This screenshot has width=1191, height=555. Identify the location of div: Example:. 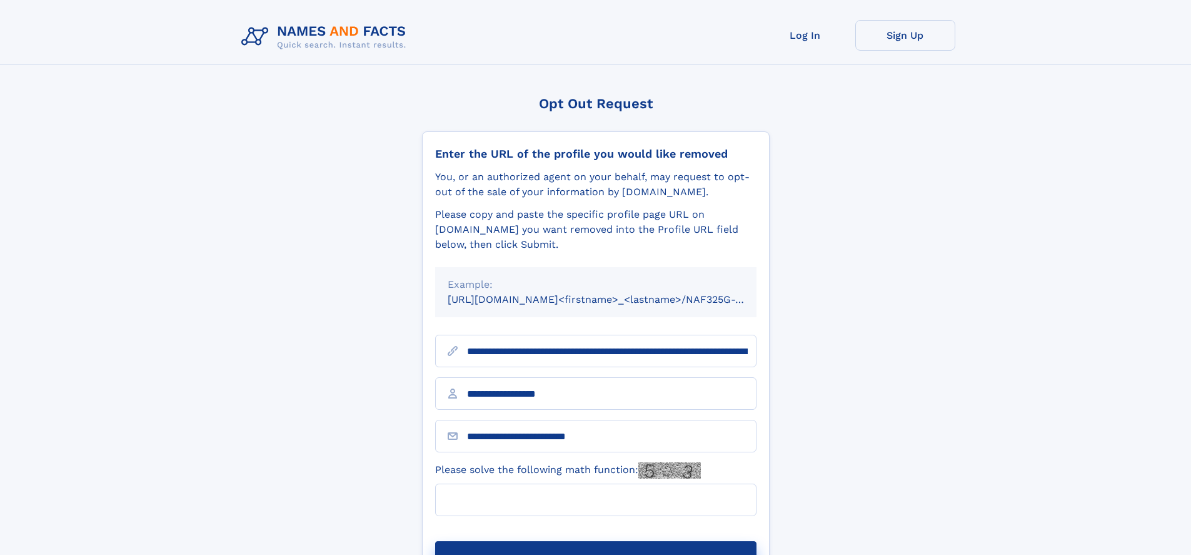
(596, 285).